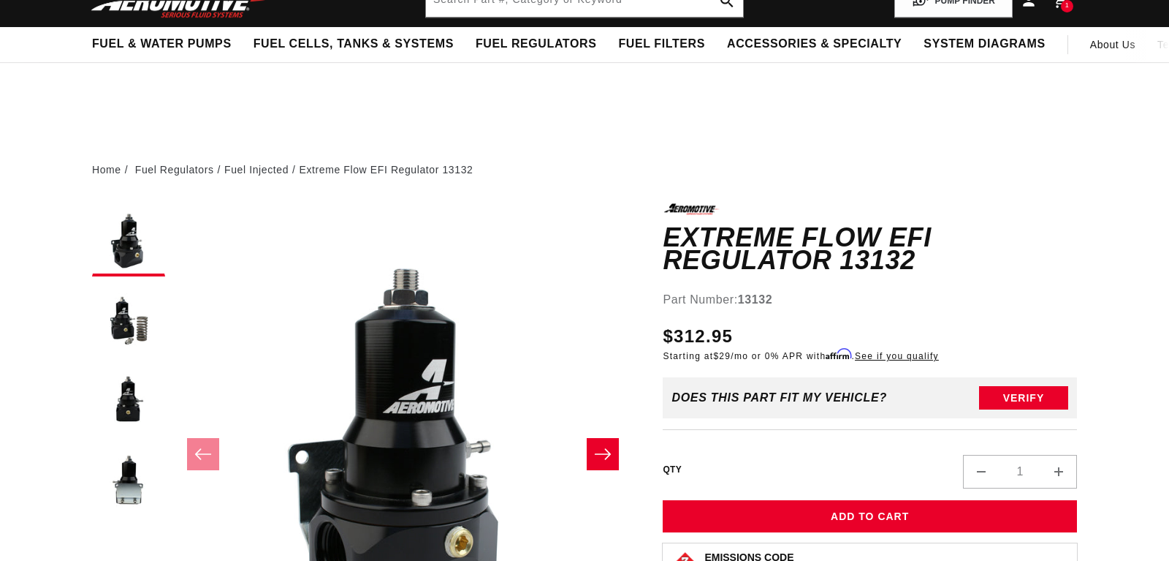  Describe the element at coordinates (870, 249) in the screenshot. I see `h1: Extreme Flow EFI Regulator 13132` at that location.